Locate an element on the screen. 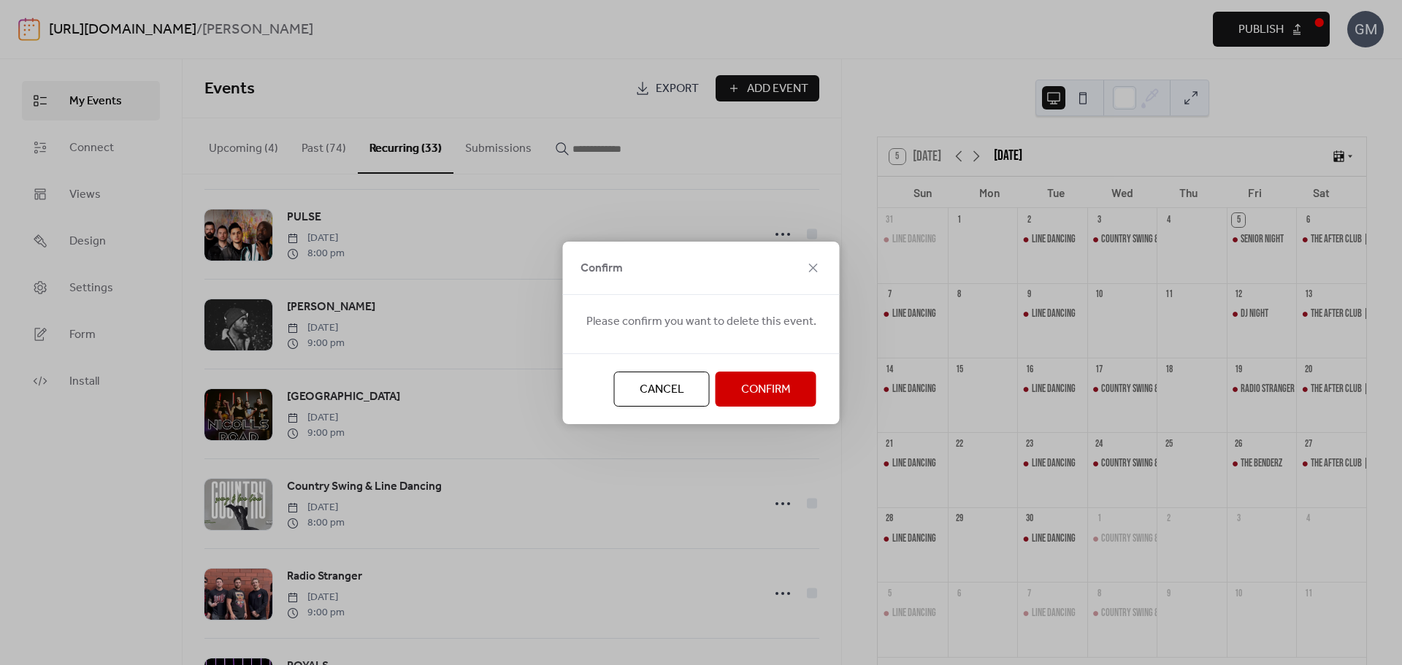 This screenshot has height=665, width=1402. span: Cancel is located at coordinates (662, 390).